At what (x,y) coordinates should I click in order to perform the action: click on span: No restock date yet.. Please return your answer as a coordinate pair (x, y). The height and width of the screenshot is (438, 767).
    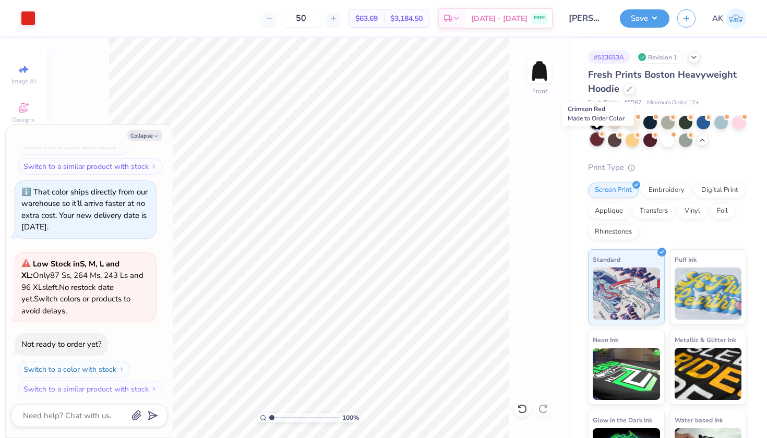
    Looking at the image, I should click on (67, 293).